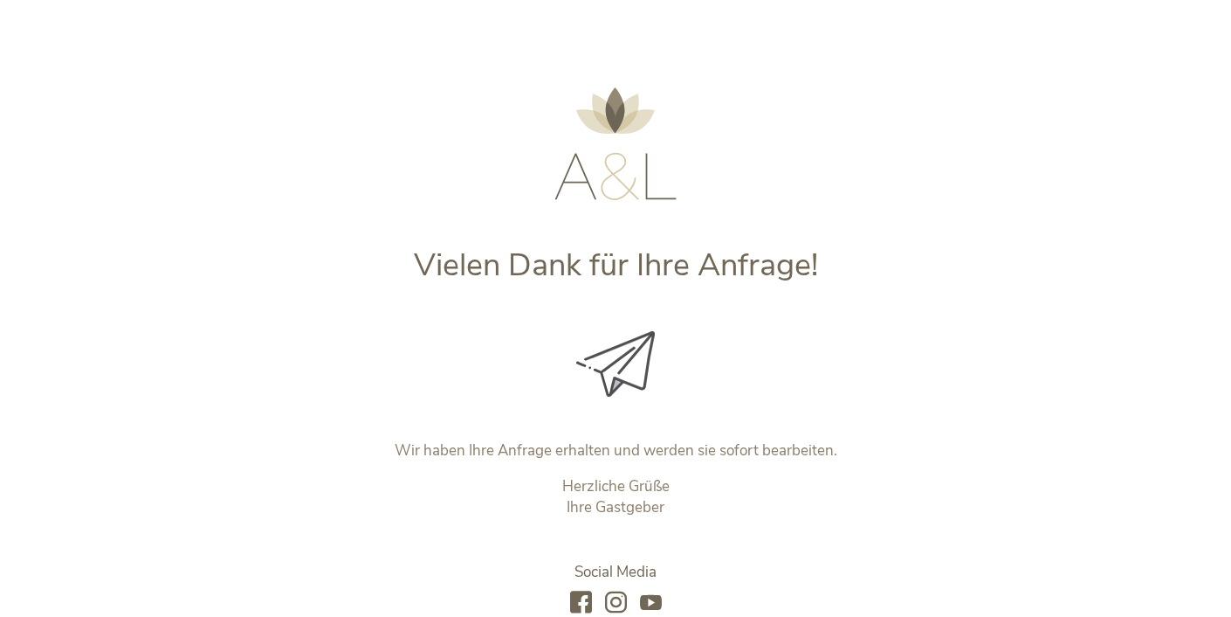 The width and height of the screenshot is (1231, 617). Describe the element at coordinates (616, 265) in the screenshot. I see `span: Vielen Dank für Ihre Anfrage!` at that location.